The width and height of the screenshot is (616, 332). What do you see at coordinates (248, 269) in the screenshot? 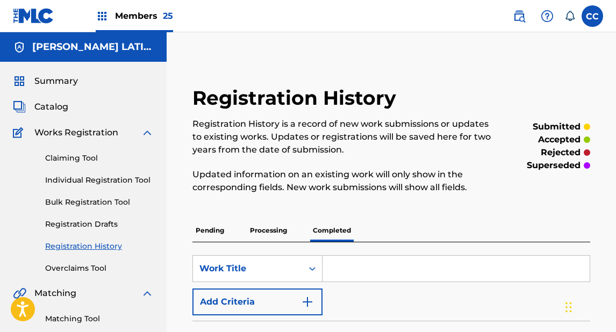
I see `div: Work Title` at bounding box center [248, 269].